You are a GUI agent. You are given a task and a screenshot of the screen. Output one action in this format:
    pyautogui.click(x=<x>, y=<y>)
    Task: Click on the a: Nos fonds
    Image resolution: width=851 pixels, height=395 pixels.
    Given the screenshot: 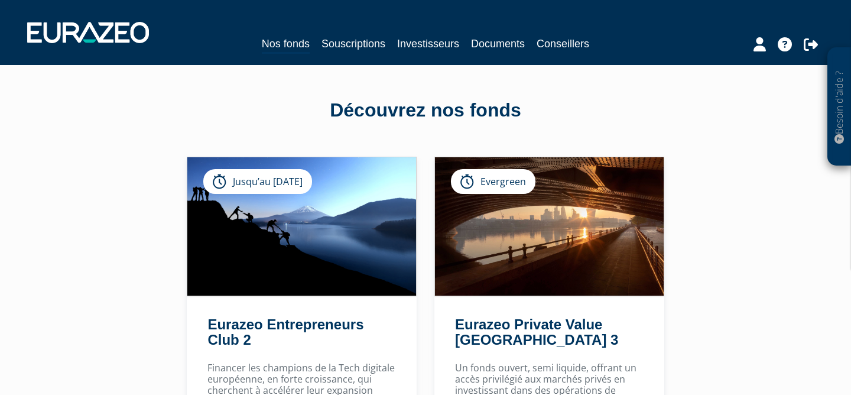 What is the action you would take?
    pyautogui.click(x=285, y=44)
    